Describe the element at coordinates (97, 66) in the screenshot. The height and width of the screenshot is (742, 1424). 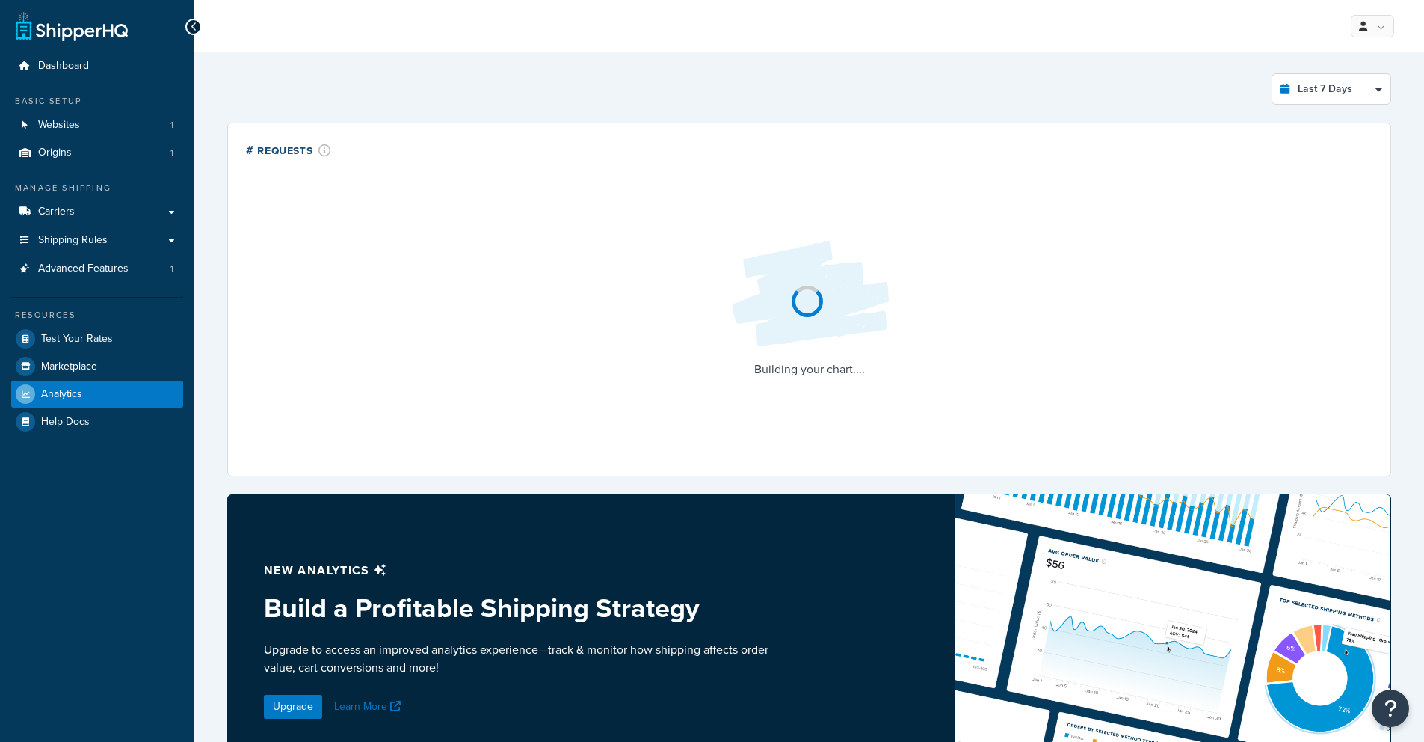
I see `li: Dashboard` at that location.